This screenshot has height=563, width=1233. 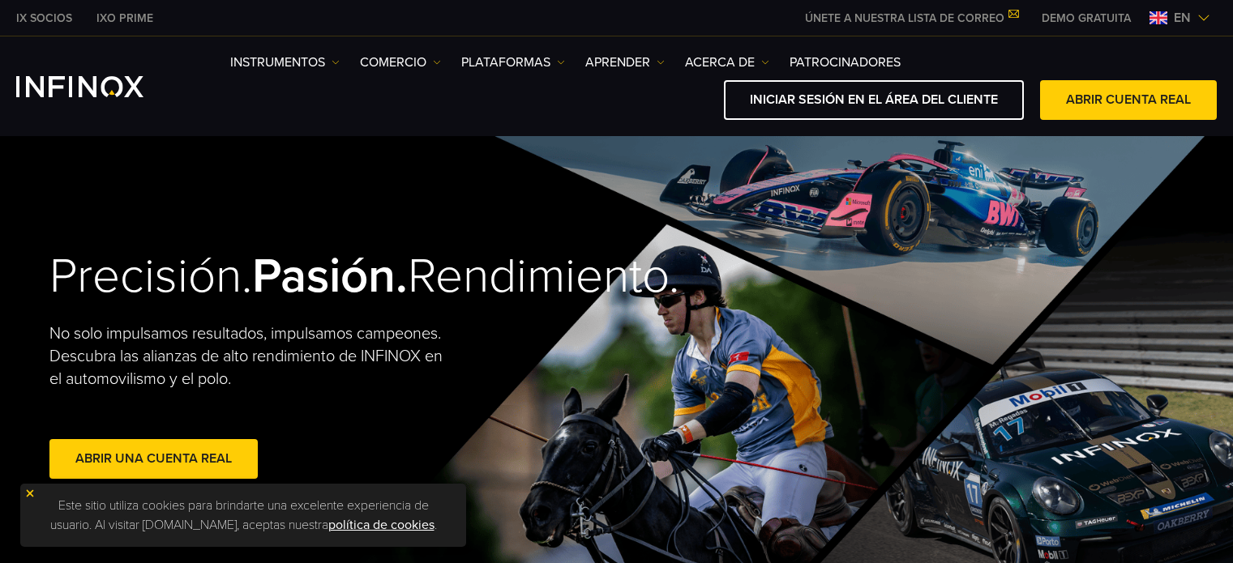 What do you see at coordinates (845, 62) in the screenshot?
I see `a: PATROCINADORES` at bounding box center [845, 62].